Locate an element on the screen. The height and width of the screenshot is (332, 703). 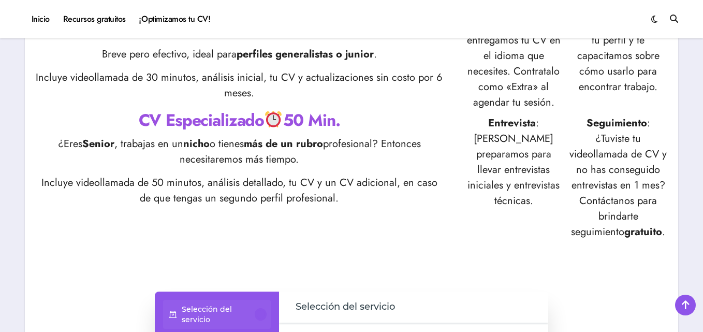
p: : Mejoramos tu perfil y te capacitamos sobre cómo usarlo para encontrar trabajo. is located at coordinates (618, 64).